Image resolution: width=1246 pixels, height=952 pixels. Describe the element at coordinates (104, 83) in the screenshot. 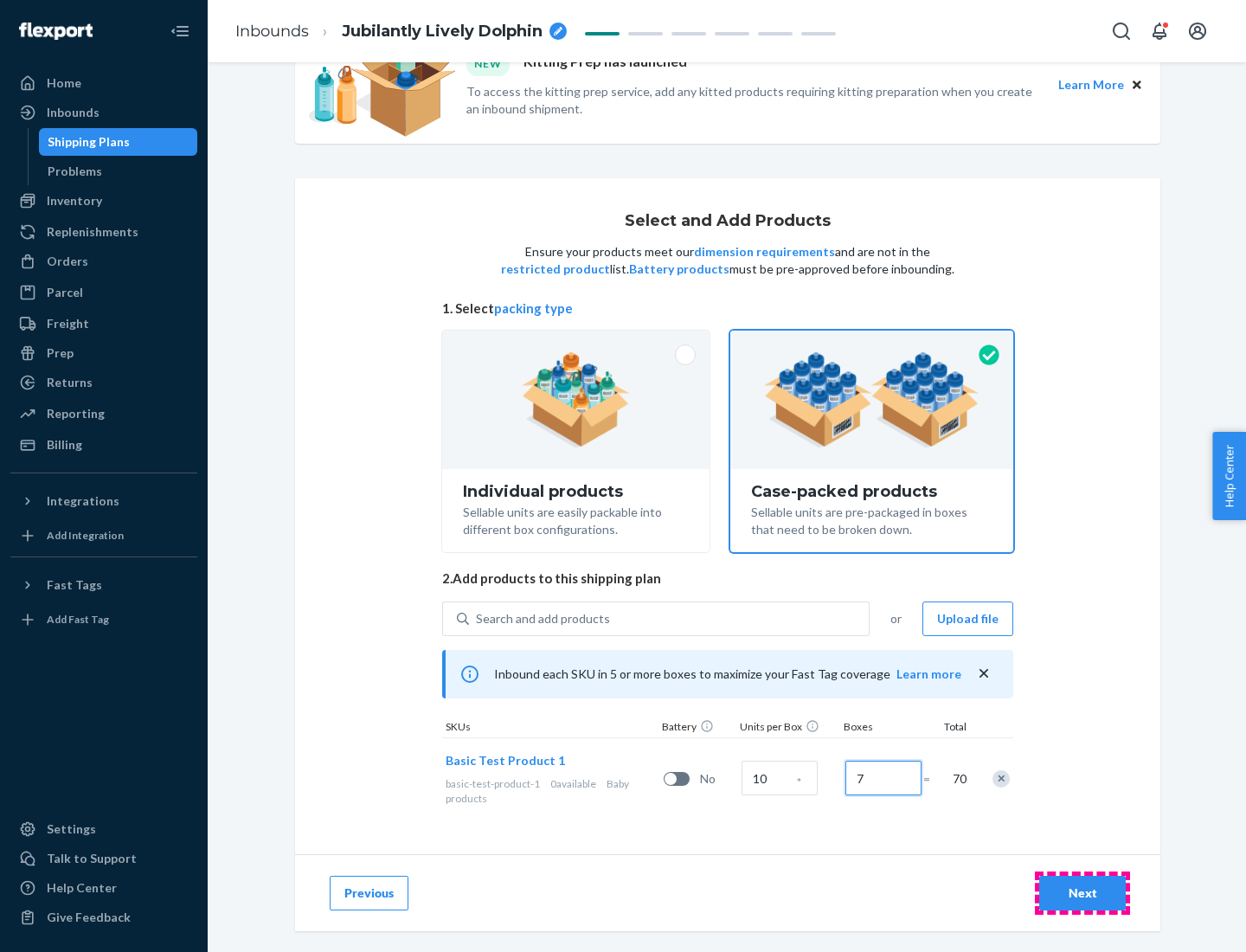

I see `a: Home` at that location.